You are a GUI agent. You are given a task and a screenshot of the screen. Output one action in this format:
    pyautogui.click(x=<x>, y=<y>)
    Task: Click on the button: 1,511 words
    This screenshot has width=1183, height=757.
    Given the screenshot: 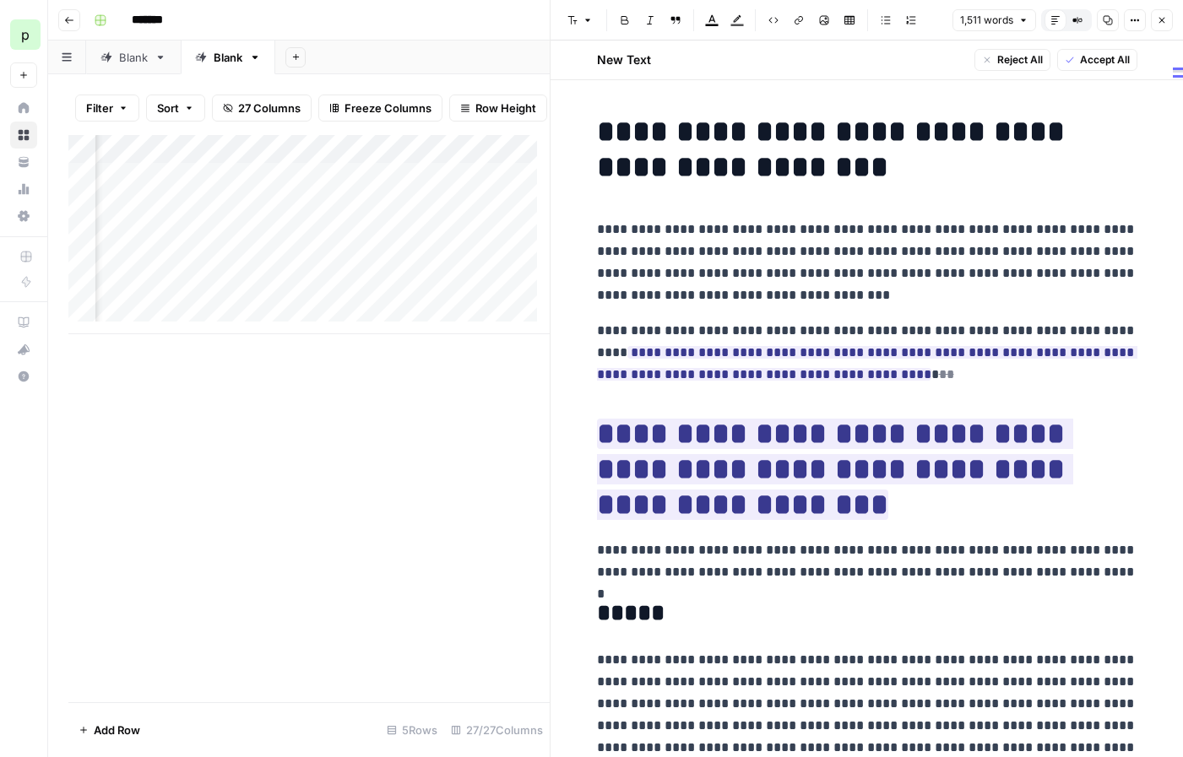 What is the action you would take?
    pyautogui.click(x=993, y=20)
    